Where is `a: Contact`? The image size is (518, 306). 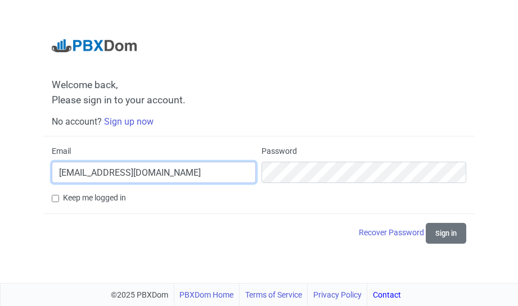
a: Contact is located at coordinates (387, 295).